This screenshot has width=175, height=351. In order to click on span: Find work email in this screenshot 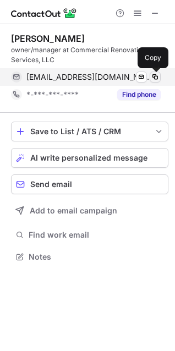, I will do `click(96, 235)`.